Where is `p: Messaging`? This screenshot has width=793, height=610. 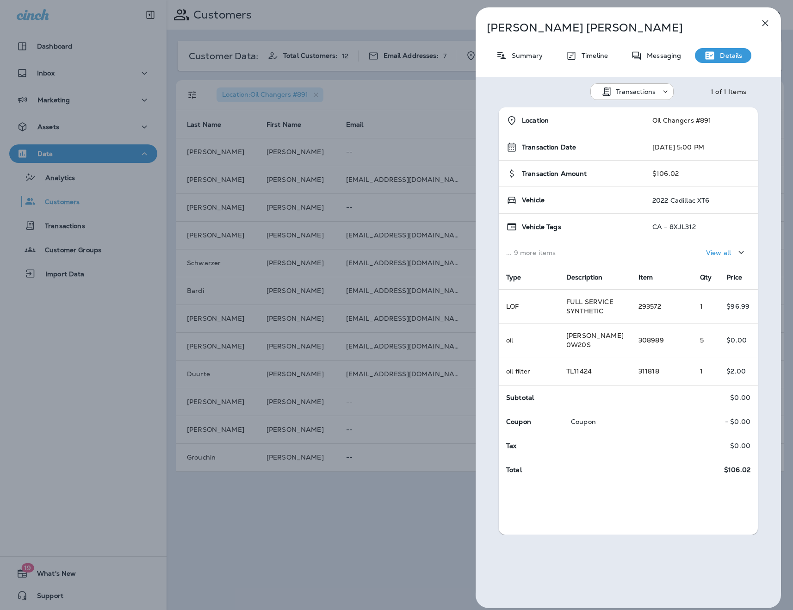
p: Messaging is located at coordinates (662, 56).